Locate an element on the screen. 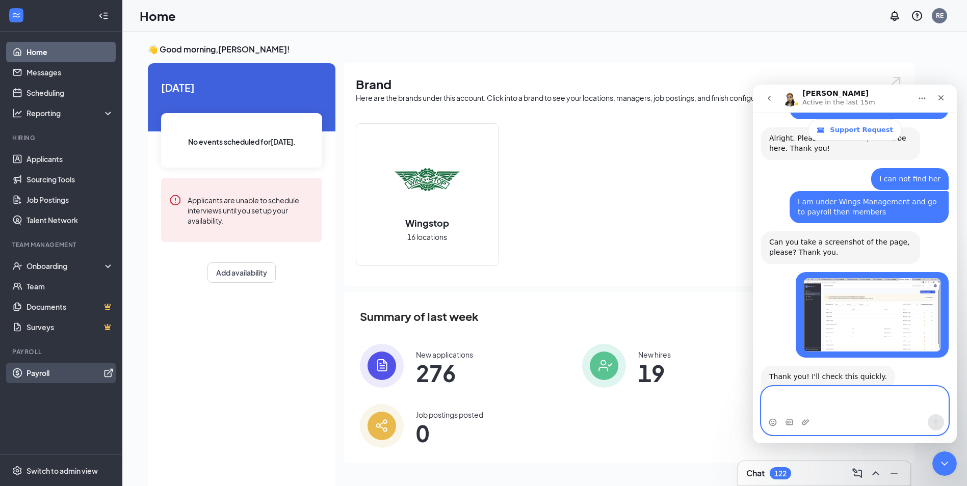 This screenshot has width=967, height=486. a: SurveysCrown is located at coordinates (70, 327).